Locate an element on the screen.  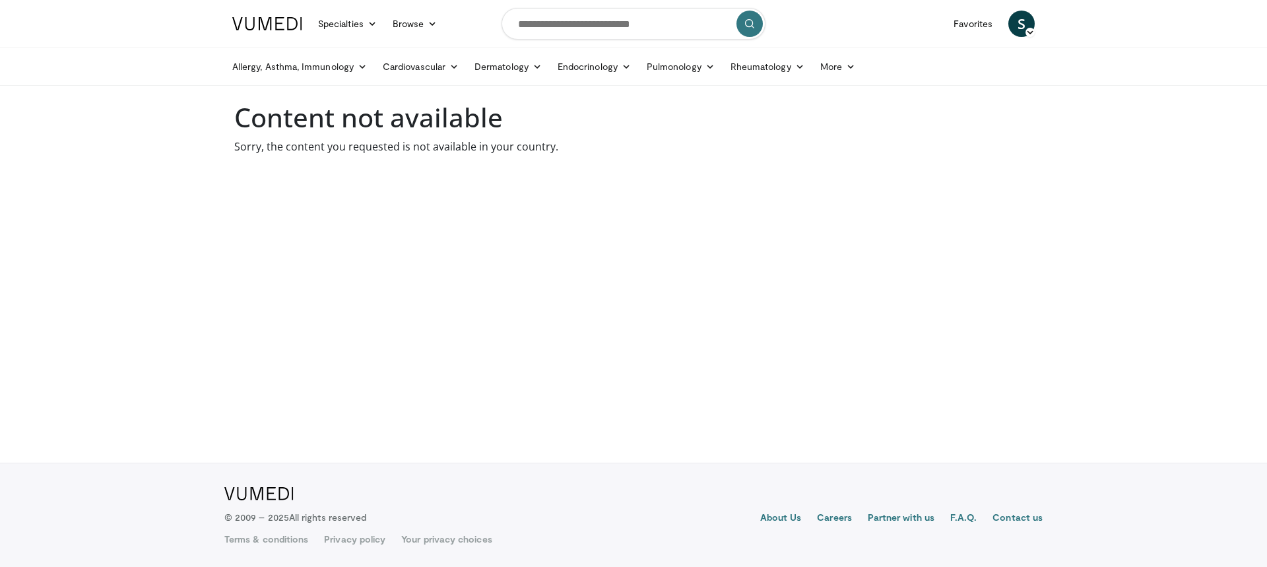
p: Sorry, the content you requested is not available in your country. is located at coordinates (633, 146).